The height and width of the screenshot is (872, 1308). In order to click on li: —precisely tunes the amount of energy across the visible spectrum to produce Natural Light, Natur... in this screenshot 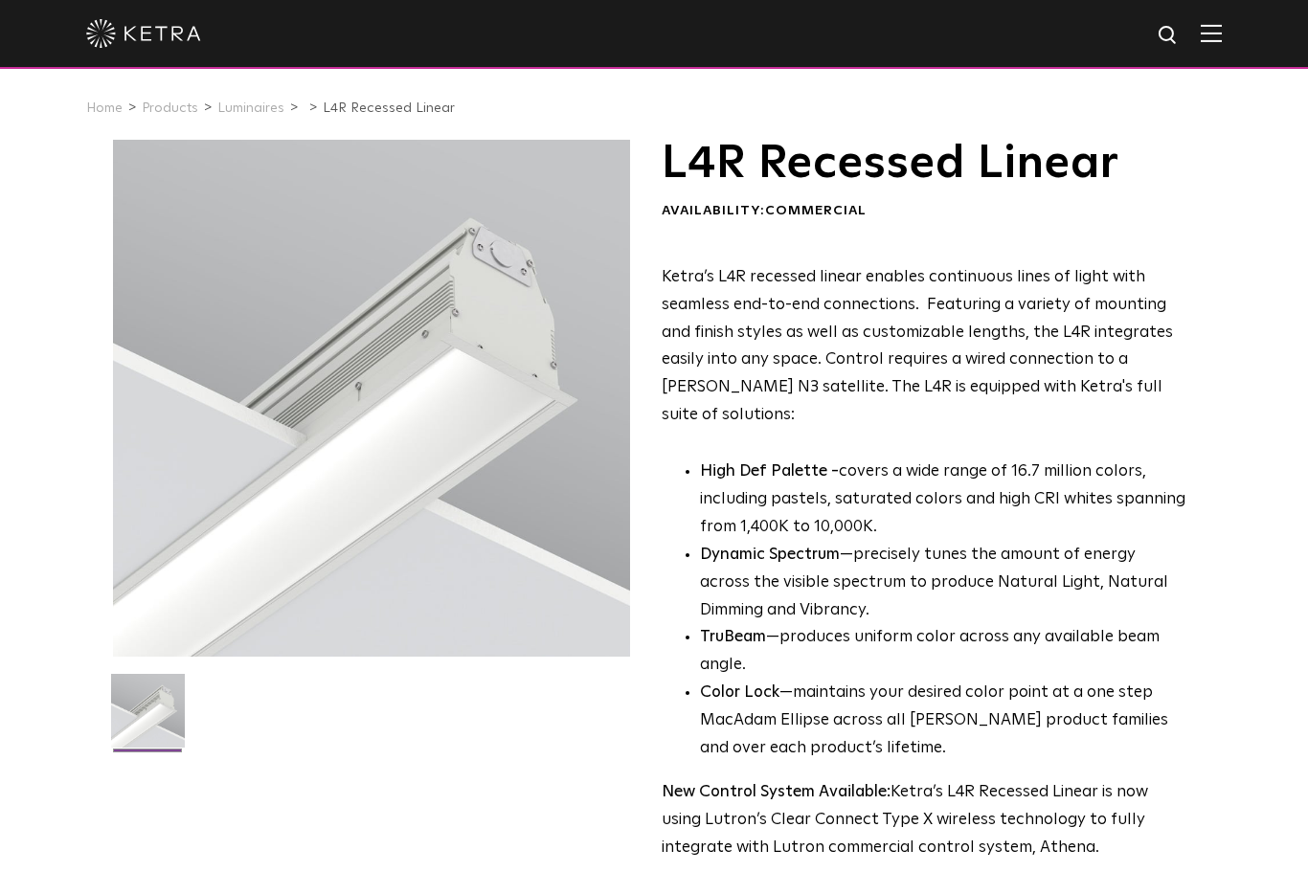, I will do `click(944, 583)`.